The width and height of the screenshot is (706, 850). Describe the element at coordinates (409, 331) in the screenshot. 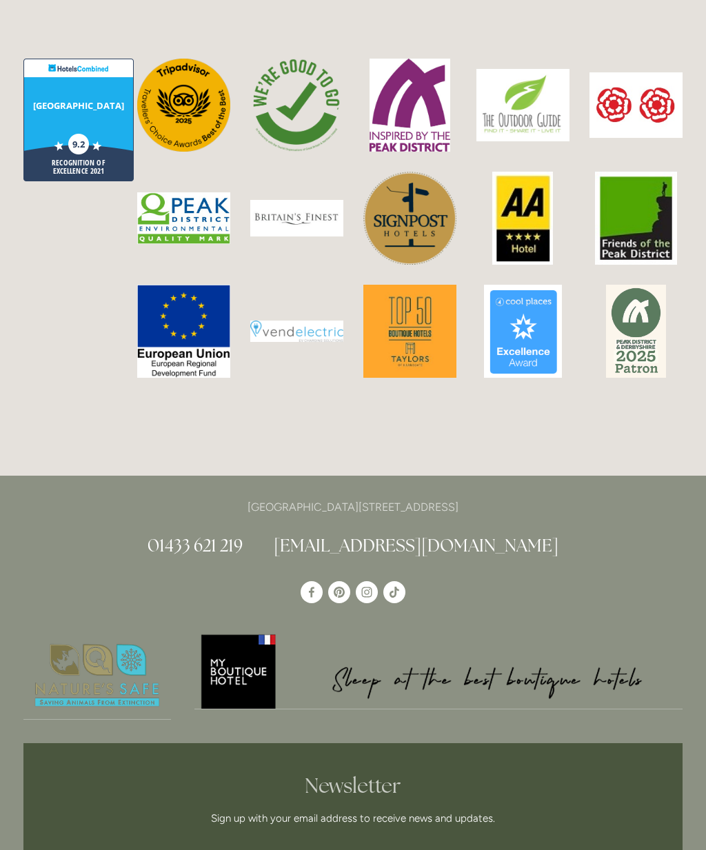

I see `img: 241175798_154761783504700_338573683048856928_n.jpg` at that location.